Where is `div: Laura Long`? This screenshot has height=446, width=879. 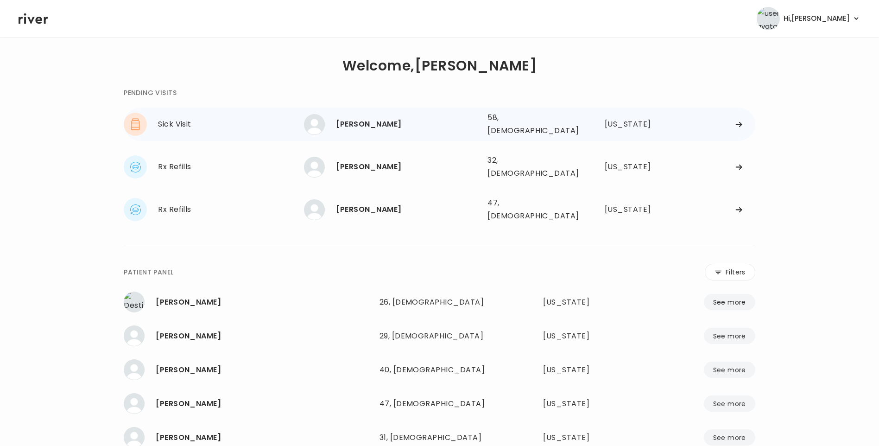
div: Laura Long is located at coordinates (408, 210).